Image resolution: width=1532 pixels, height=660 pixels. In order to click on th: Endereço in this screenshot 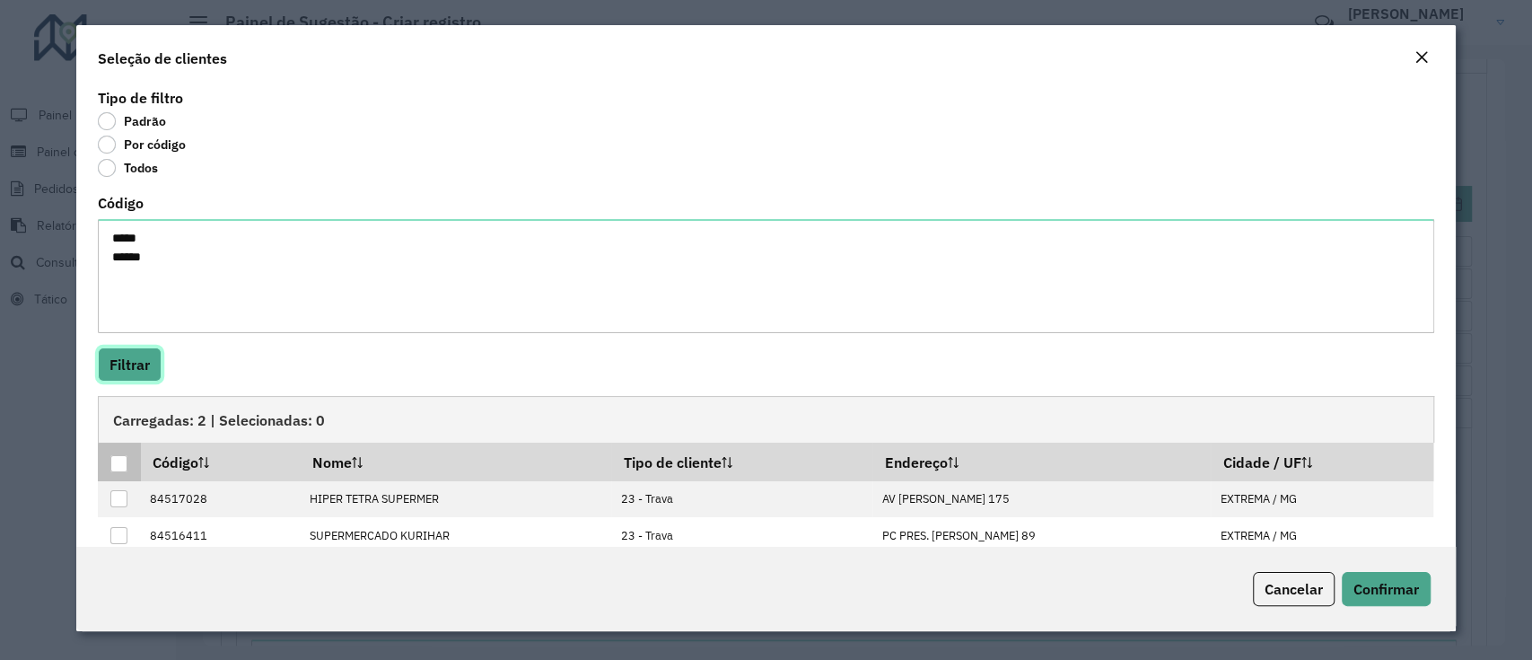, I will do `click(1041, 461)`.